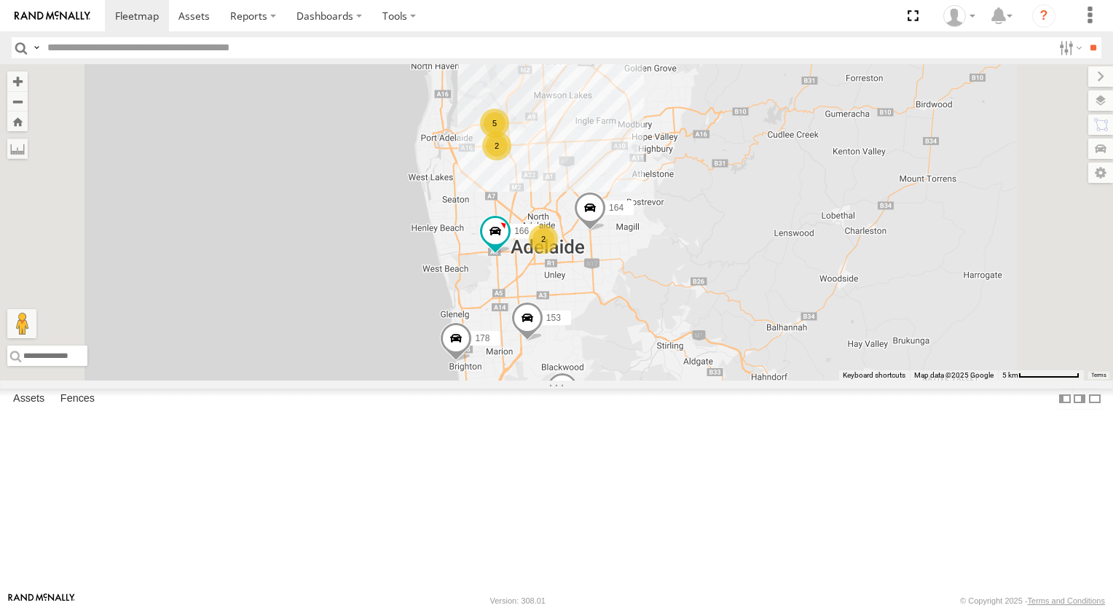 Image resolution: width=1113 pixels, height=608 pixels. Describe the element at coordinates (960, 16) in the screenshot. I see `div: Kellie Roberts` at that location.